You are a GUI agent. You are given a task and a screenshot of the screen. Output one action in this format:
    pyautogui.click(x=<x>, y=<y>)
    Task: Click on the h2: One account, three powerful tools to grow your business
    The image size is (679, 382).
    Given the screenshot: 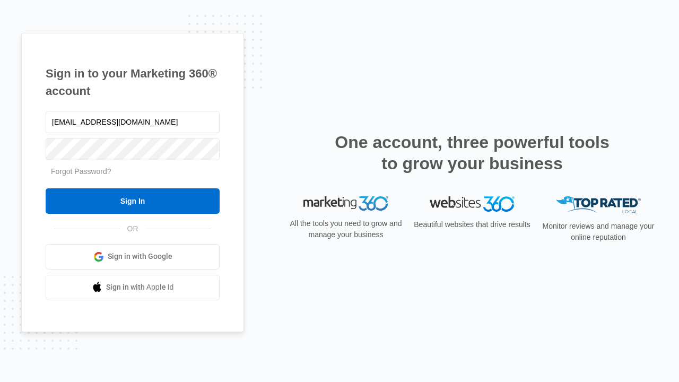 What is the action you would take?
    pyautogui.click(x=472, y=153)
    